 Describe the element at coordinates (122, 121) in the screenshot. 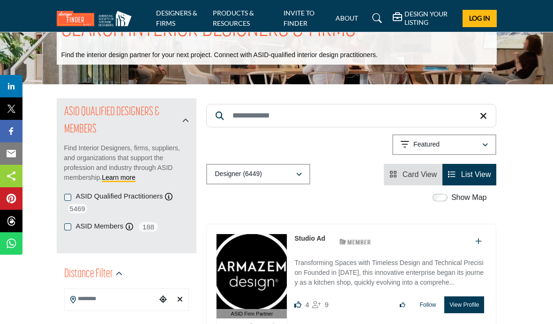

I see `h2: ASID QUALIFIED DESIGNERS & MEMBERS` at that location.